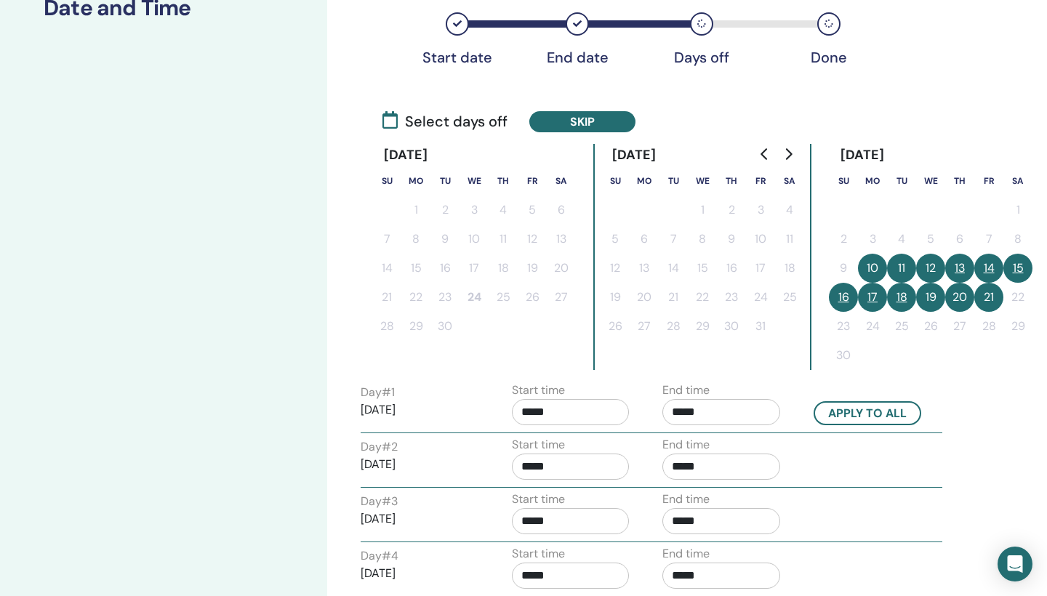 The width and height of the screenshot is (1047, 596). Describe the element at coordinates (577, 57) in the screenshot. I see `div: End date` at that location.